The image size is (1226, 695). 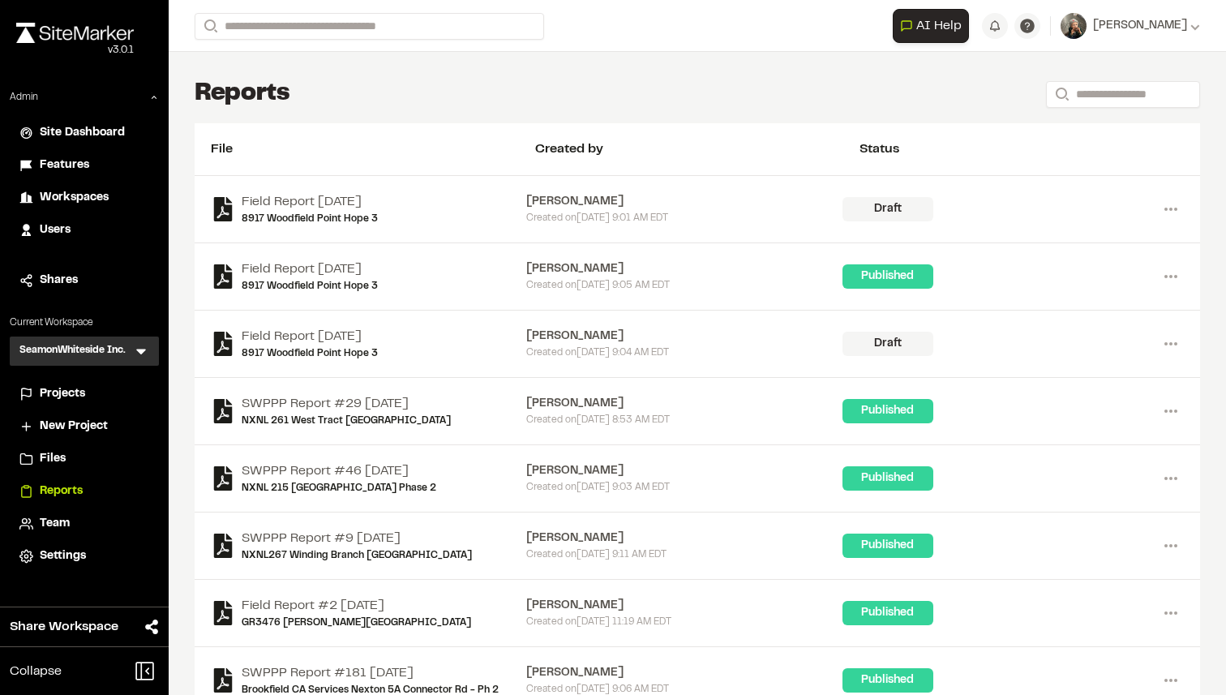 What do you see at coordinates (931, 26) in the screenshot?
I see `button: Open AI Assistant` at bounding box center [931, 26].